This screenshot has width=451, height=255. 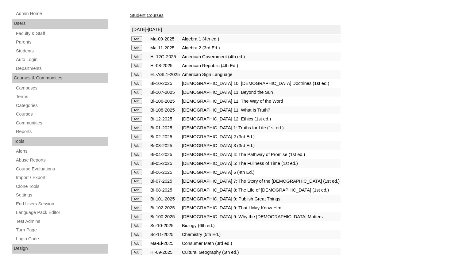 I want to click on td: Bi-01-2025, so click(x=165, y=128).